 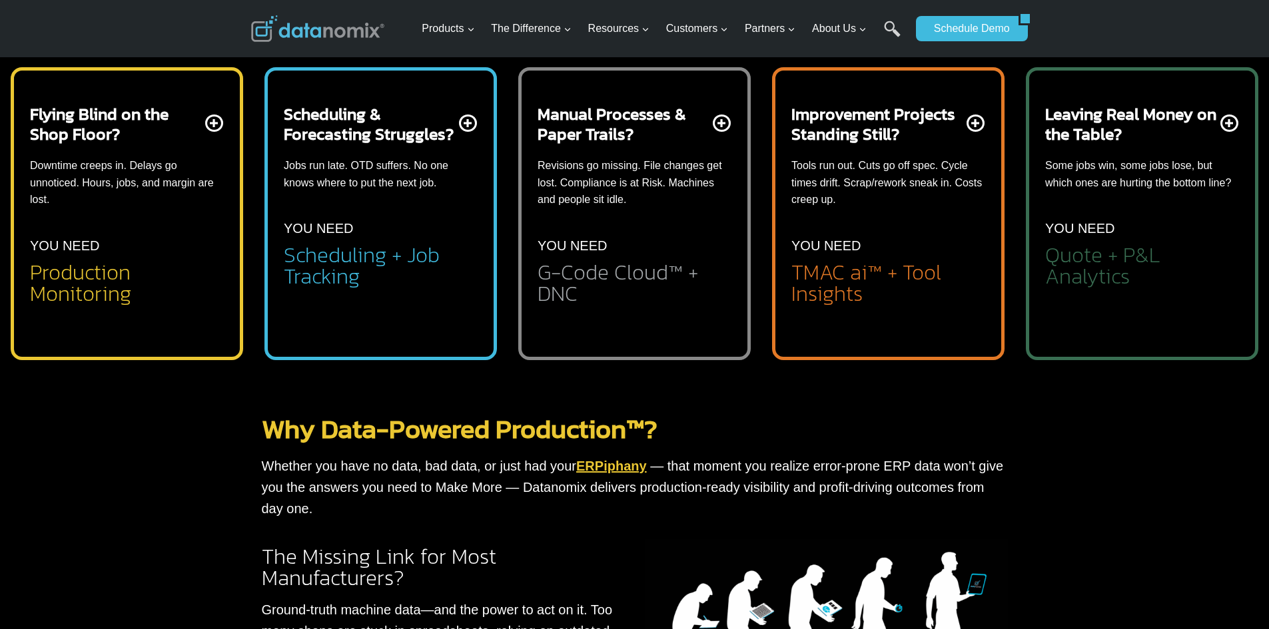 I want to click on h2: Quote + P&L Analytics, so click(x=1141, y=266).